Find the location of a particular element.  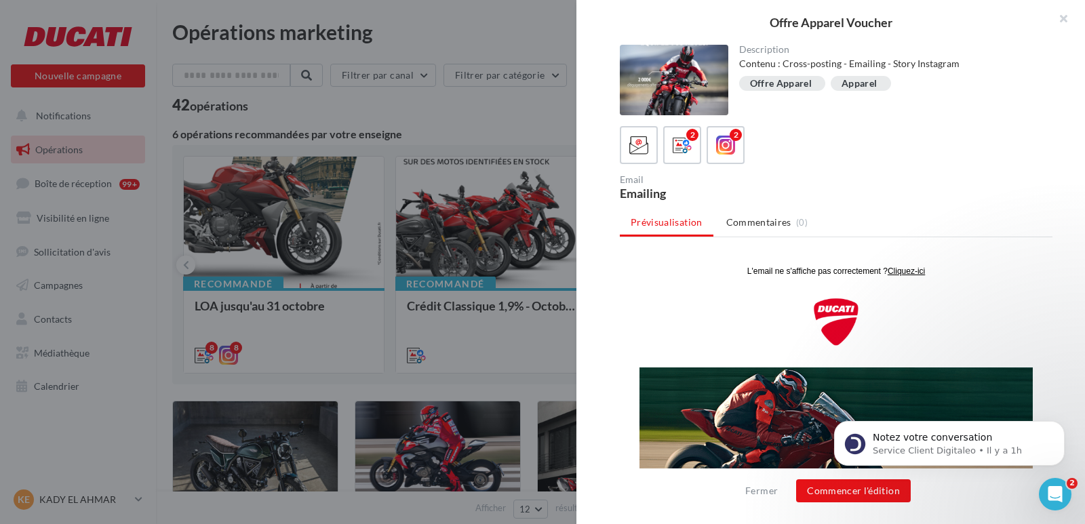

button: Commencer l'édition is located at coordinates (853, 491).